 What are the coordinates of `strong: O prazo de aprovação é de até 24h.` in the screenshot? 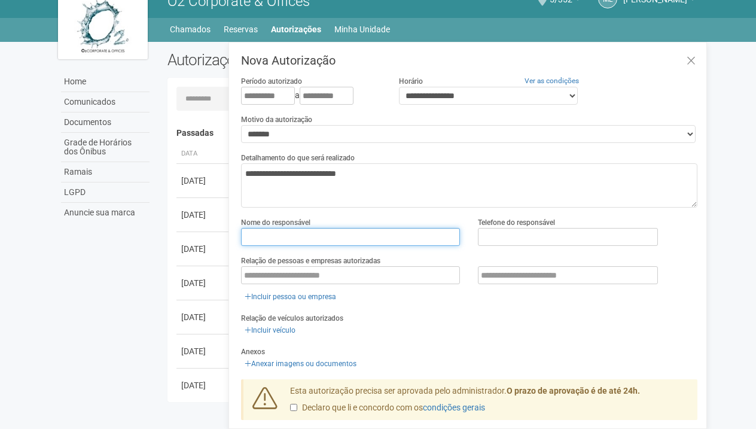 It's located at (573, 391).